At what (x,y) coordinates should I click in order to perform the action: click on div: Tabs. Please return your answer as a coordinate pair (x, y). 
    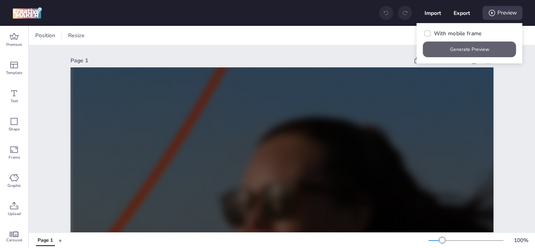
    Looking at the image, I should click on (45, 240).